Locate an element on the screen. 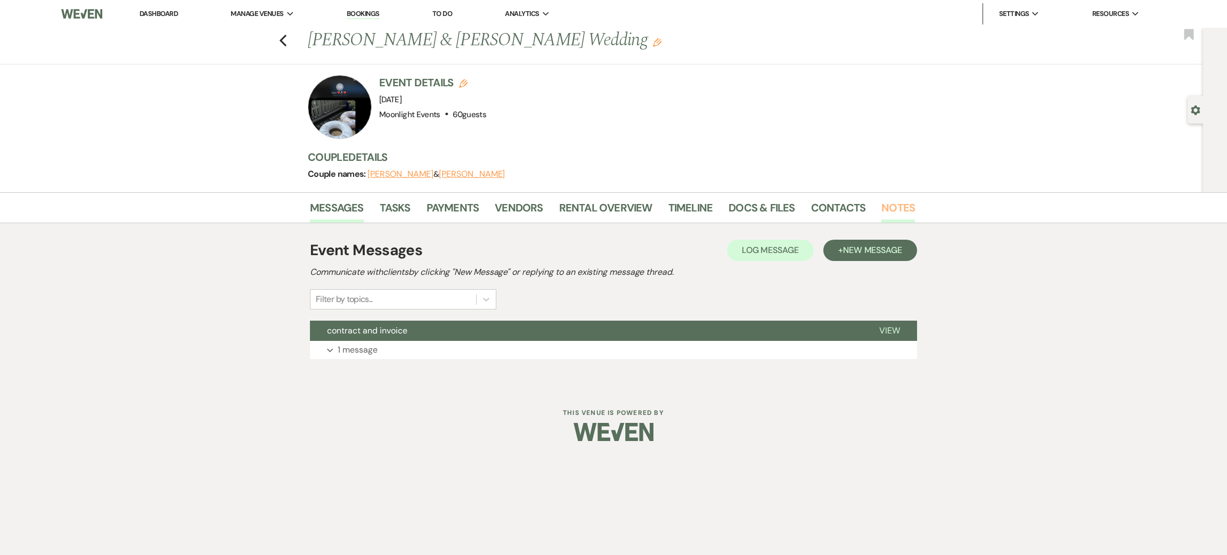  span: Couple names: is located at coordinates (338, 174).